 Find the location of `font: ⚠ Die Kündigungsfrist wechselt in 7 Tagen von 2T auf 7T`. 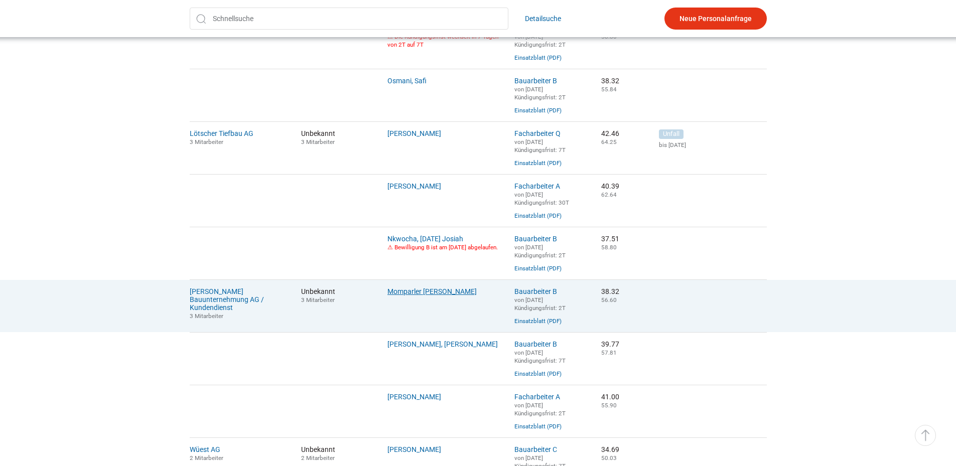

font: ⚠ Die Kündigungsfrist wechselt in 7 Tagen von 2T auf 7T is located at coordinates (443, 41).